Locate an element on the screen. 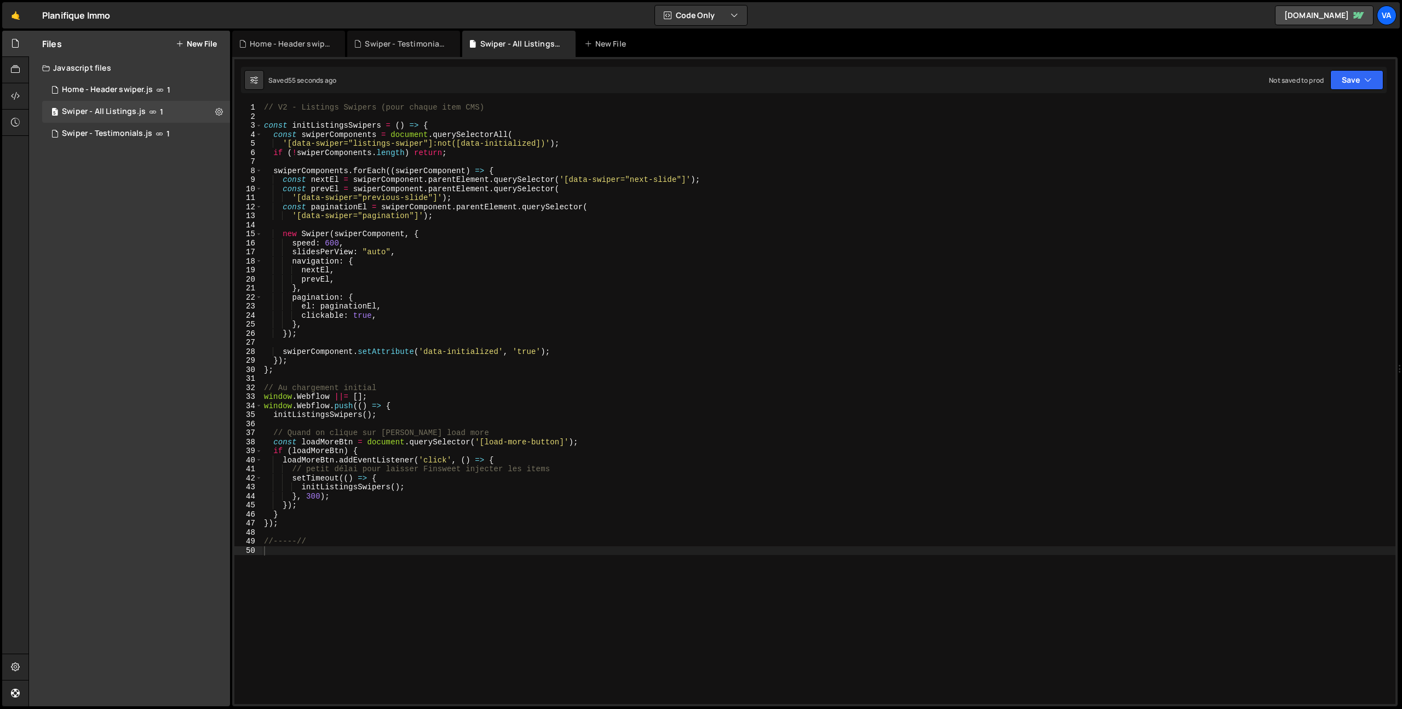 The height and width of the screenshot is (709, 1402). div: 42 is located at coordinates (248, 478).